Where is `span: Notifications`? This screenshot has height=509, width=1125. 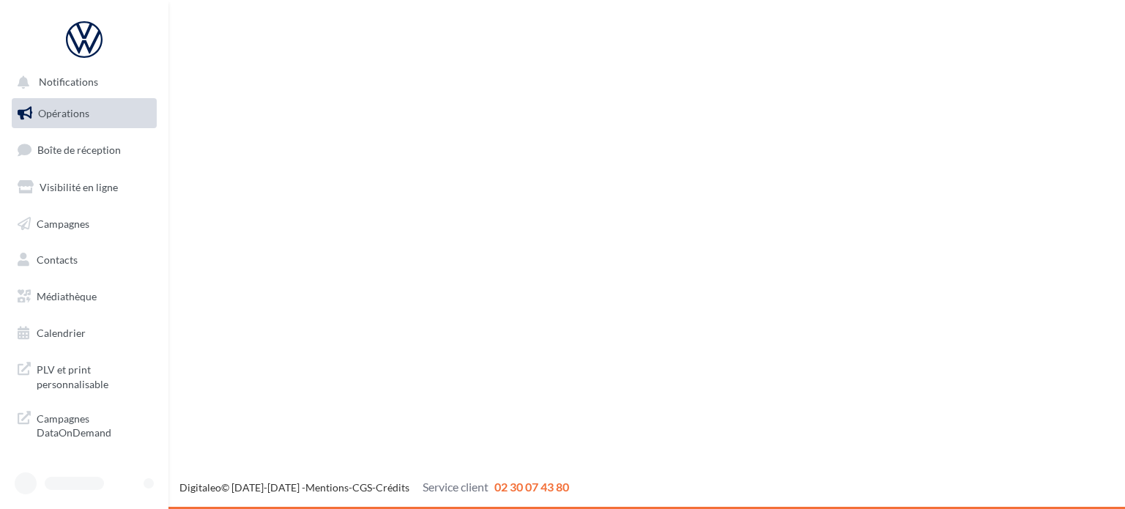
span: Notifications is located at coordinates (68, 82).